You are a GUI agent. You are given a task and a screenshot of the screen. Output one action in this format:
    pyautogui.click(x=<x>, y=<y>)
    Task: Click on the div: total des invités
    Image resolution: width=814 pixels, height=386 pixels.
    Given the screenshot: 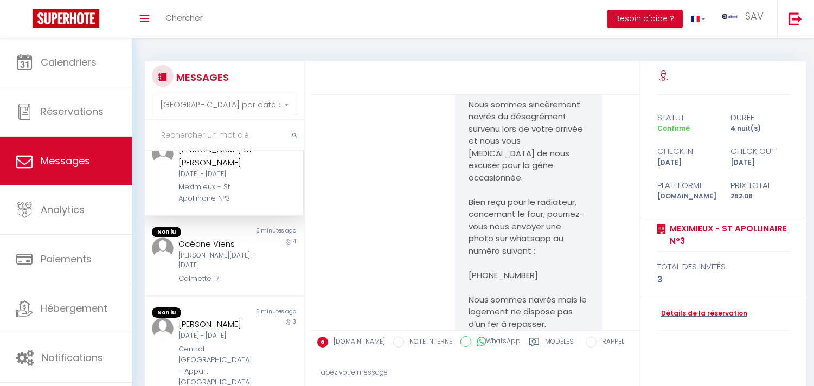 What is the action you would take?
    pyautogui.click(x=724, y=267)
    